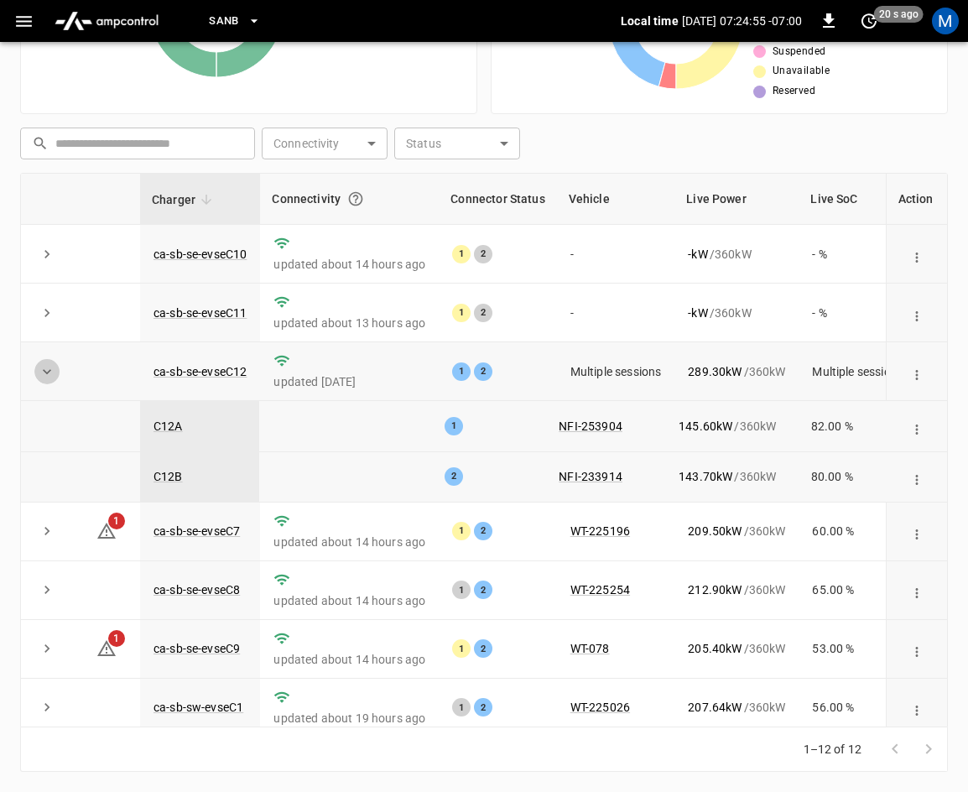  I want to click on th: Live Power, so click(737, 199).